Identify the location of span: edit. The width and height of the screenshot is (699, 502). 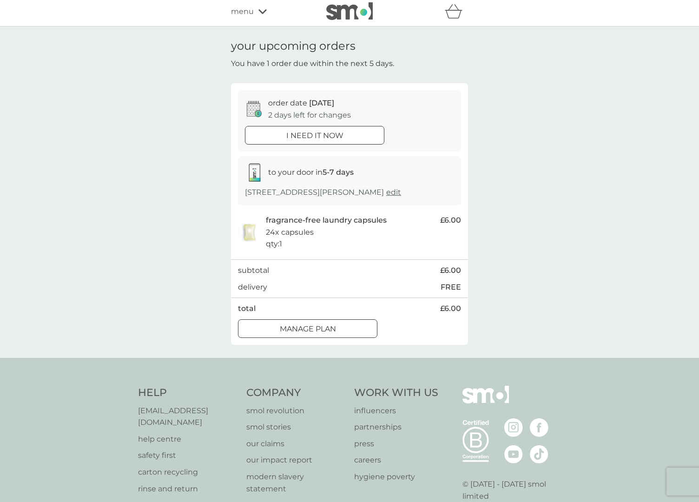
(394, 192).